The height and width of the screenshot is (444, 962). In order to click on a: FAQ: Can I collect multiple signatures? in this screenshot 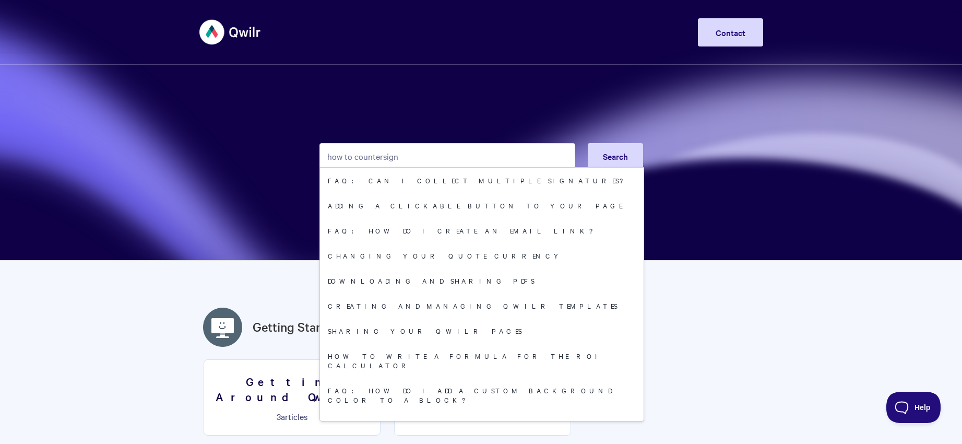, I will do `click(482, 180)`.